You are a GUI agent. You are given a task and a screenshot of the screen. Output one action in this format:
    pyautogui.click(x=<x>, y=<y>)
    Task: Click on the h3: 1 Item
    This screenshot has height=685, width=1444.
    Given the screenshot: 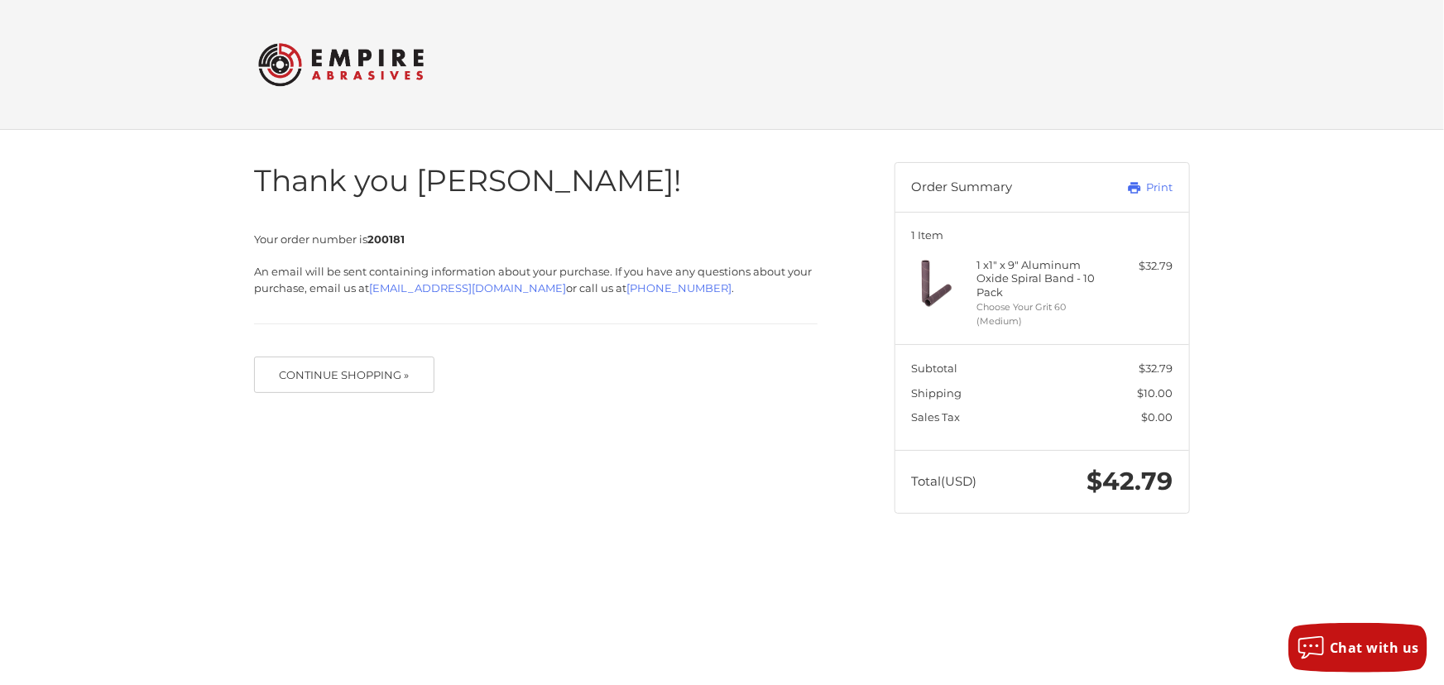 What is the action you would take?
    pyautogui.click(x=1043, y=235)
    